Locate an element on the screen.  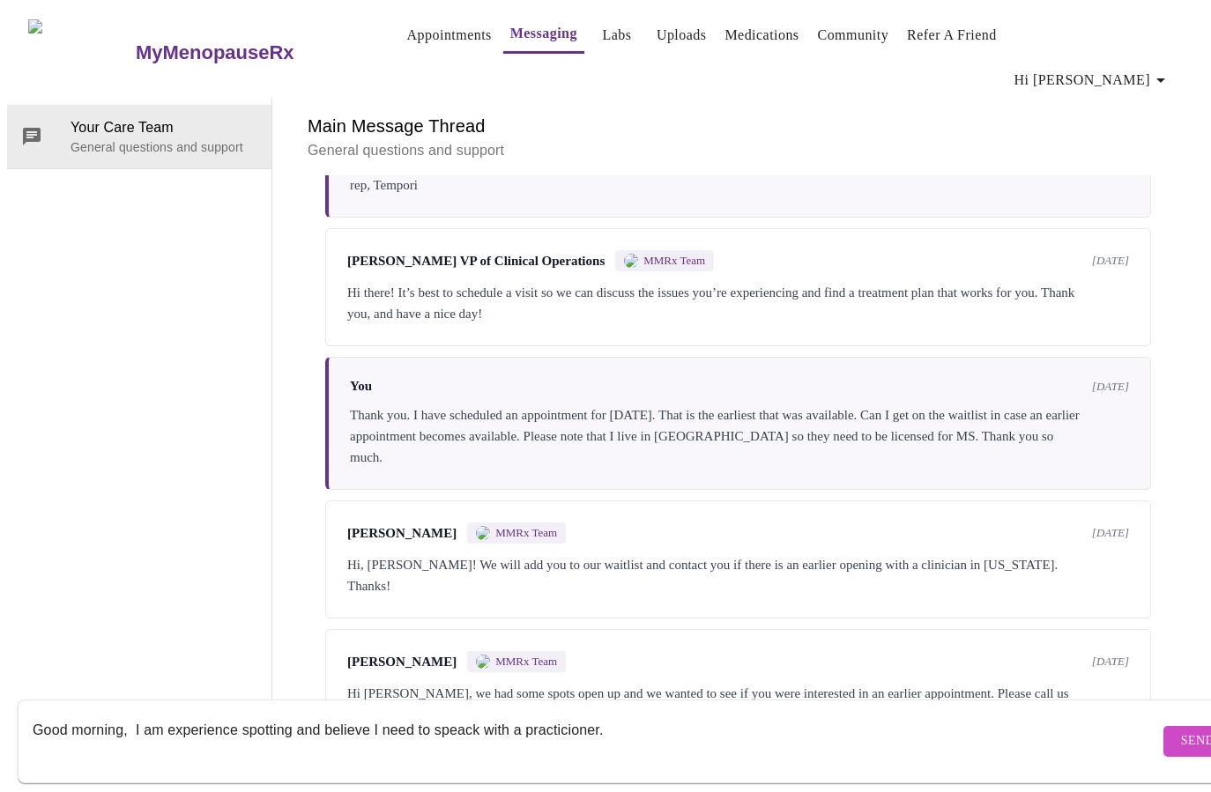
img: MyMenopauseRx Logo is located at coordinates (80, 52).